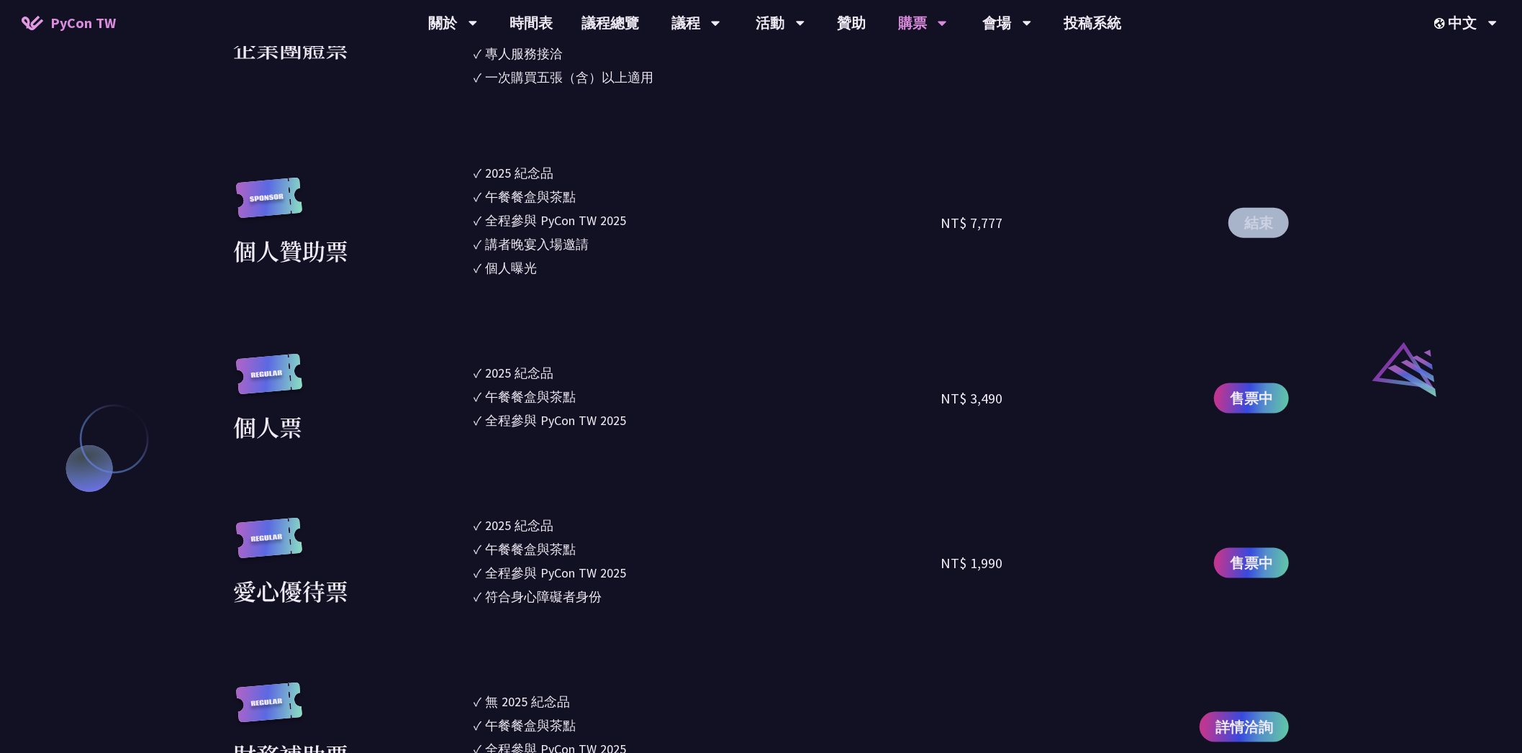 The image size is (1522, 753). I want to click on div: 企業團體票, so click(291, 47).